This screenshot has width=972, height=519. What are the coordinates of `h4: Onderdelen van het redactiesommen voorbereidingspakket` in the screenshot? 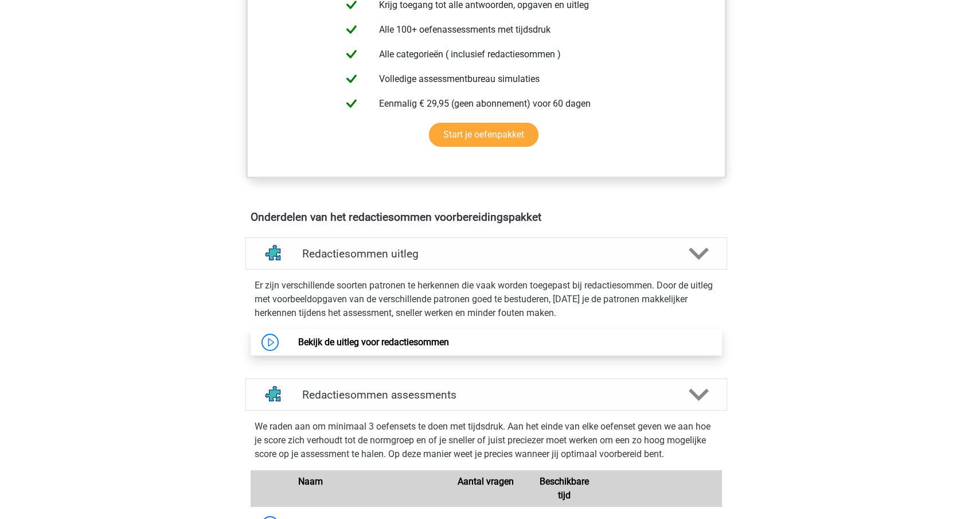 It's located at (486, 217).